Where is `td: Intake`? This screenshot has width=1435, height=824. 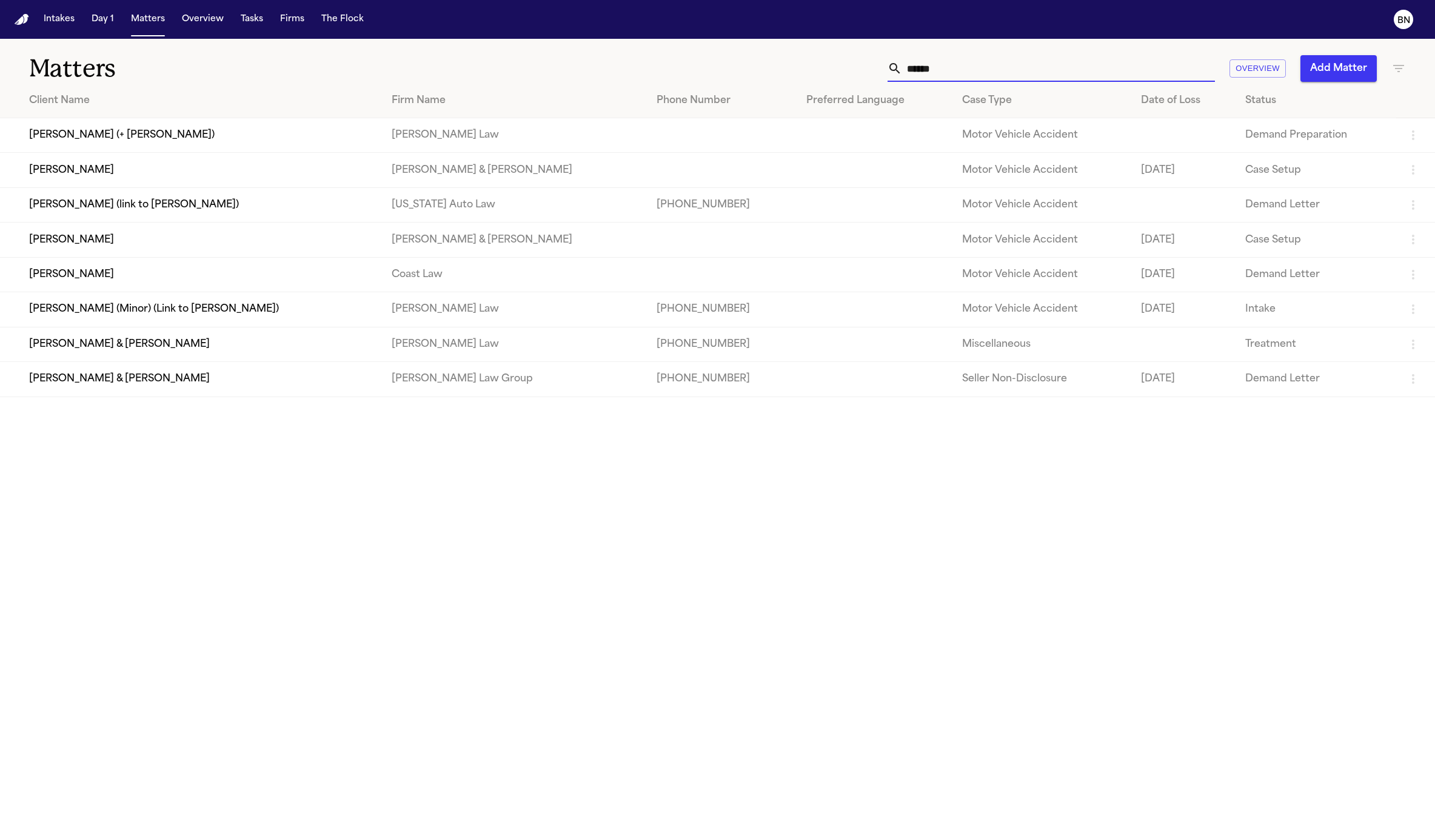 td: Intake is located at coordinates (1316, 309).